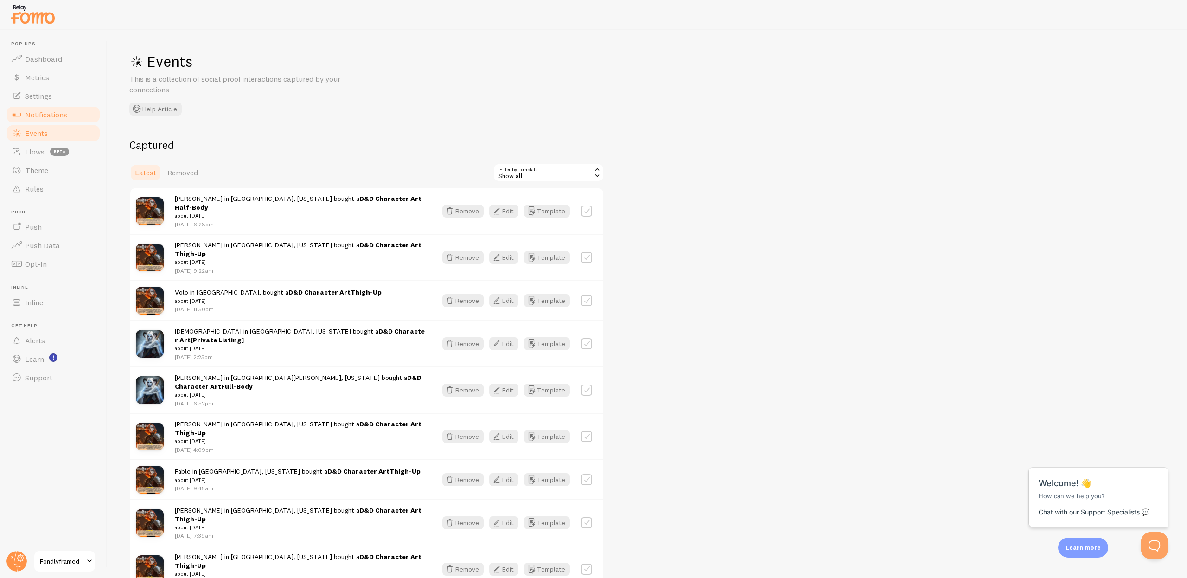 The height and width of the screenshot is (578, 1187). What do you see at coordinates (268, 61) in the screenshot?
I see `h1: Events` at bounding box center [268, 61].